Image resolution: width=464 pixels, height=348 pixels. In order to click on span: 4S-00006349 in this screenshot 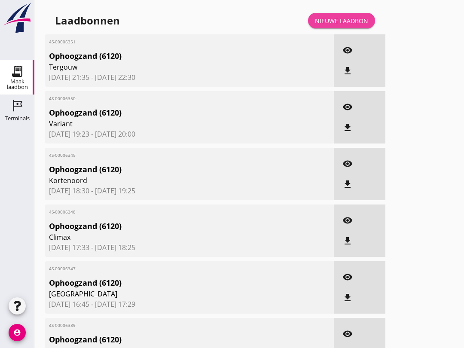, I will do `click(166, 155)`.